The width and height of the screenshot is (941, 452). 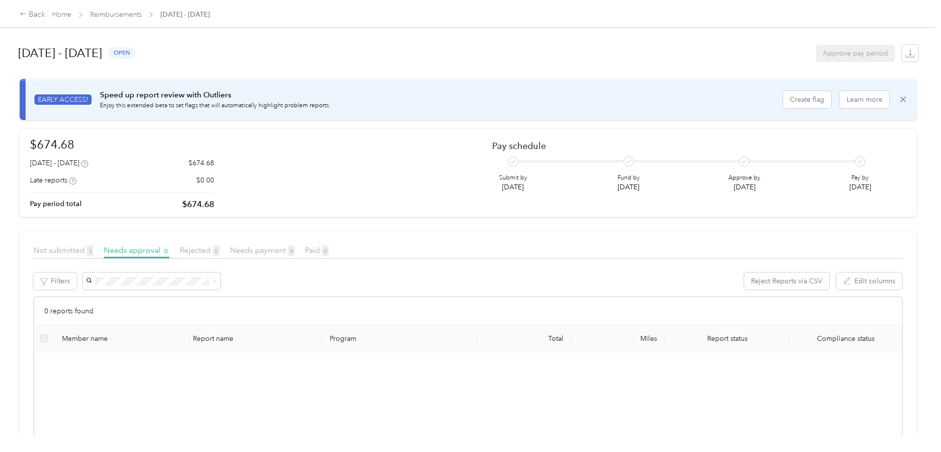 What do you see at coordinates (262, 250) in the screenshot?
I see `span: Needs payment` at bounding box center [262, 250].